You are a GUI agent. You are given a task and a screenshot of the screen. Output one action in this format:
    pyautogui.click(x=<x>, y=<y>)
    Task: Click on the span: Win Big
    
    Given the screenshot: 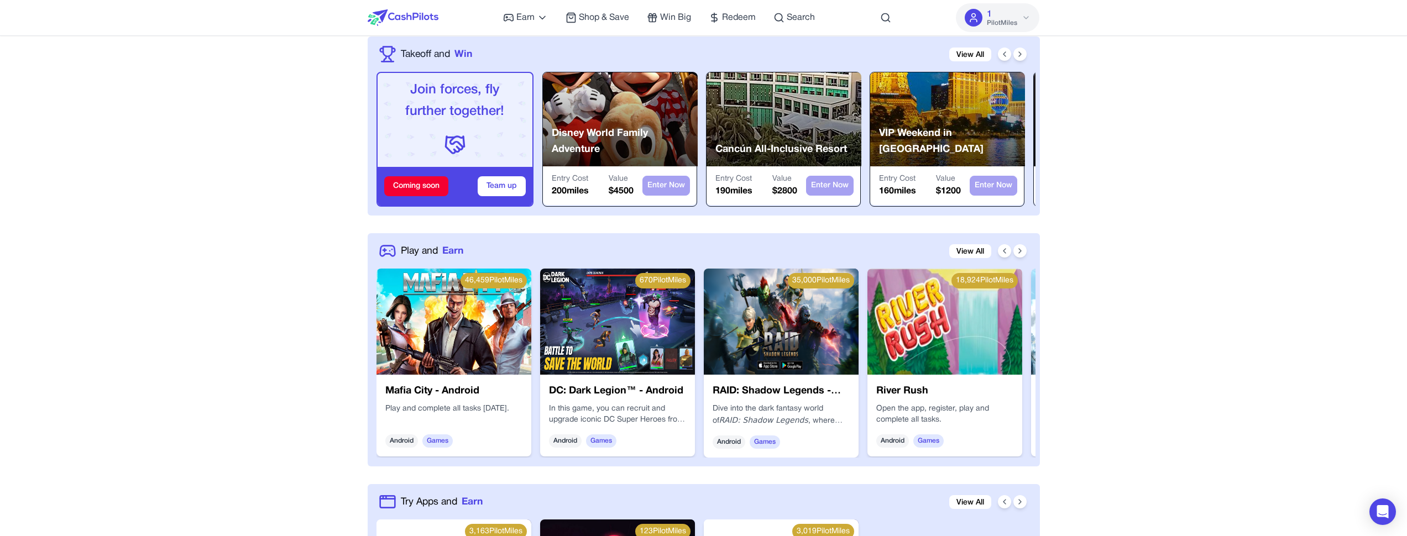 What is the action you would take?
    pyautogui.click(x=676, y=18)
    